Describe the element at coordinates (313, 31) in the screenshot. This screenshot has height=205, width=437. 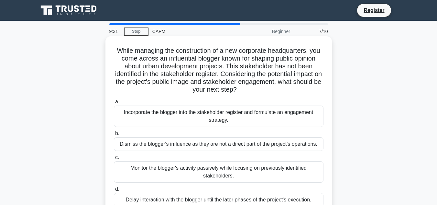
I see `div: 7/10` at that location.